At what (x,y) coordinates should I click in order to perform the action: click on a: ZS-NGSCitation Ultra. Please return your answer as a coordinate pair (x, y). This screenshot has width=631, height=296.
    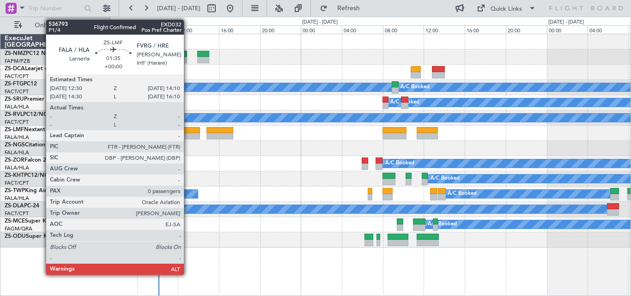
    Looking at the image, I should click on (32, 145).